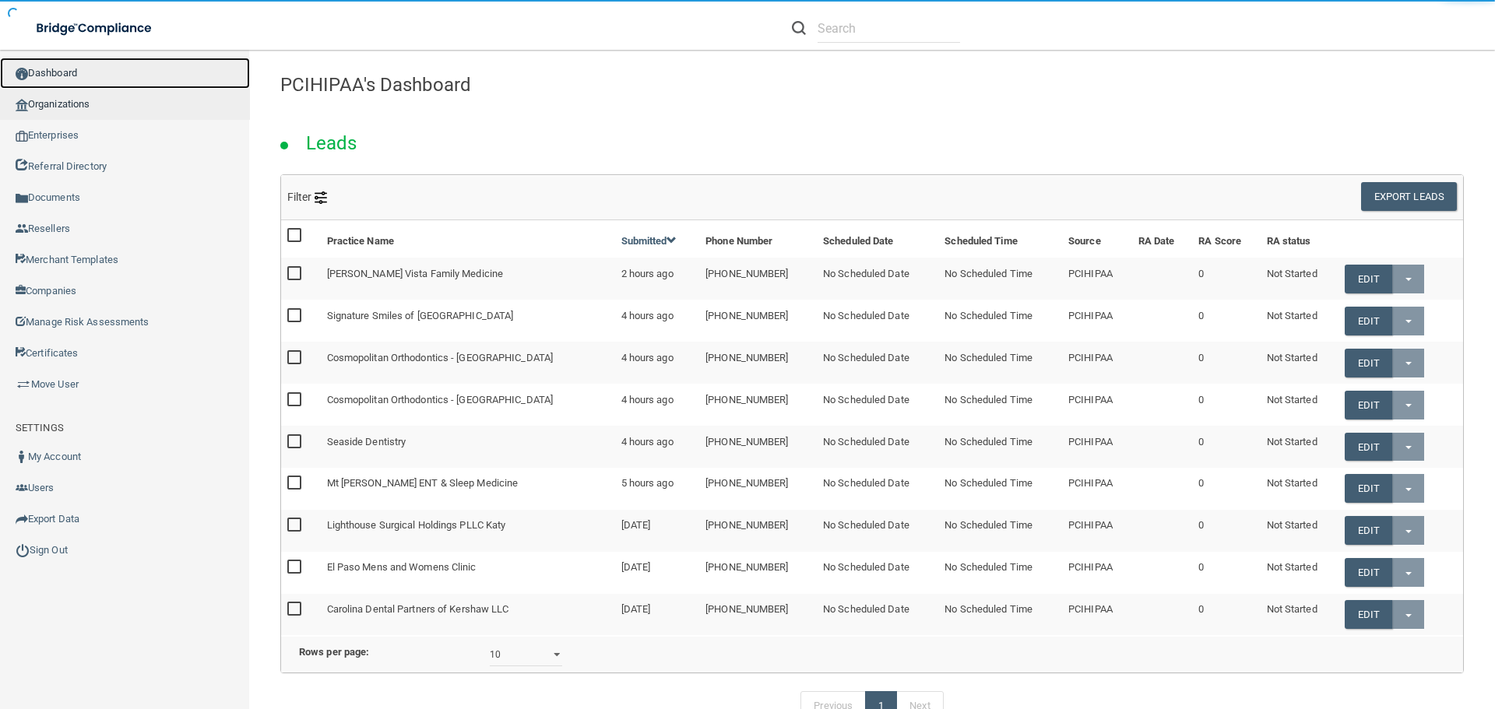 The width and height of the screenshot is (1495, 709). What do you see at coordinates (1000, 239) in the screenshot?
I see `th: Scheduled Time` at bounding box center [1000, 239].